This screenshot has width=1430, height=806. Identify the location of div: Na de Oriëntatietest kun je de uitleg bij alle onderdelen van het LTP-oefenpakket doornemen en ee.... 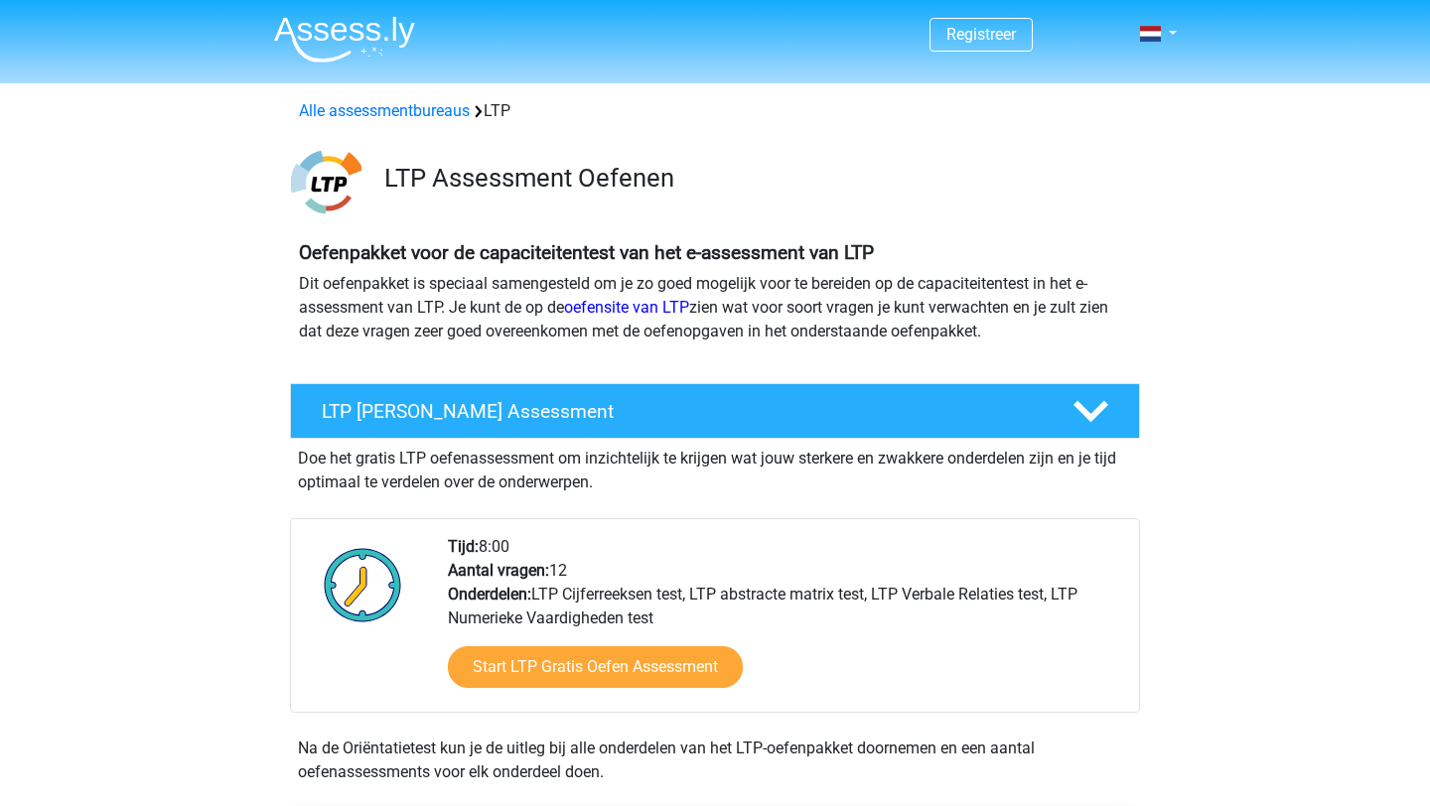
(715, 761).